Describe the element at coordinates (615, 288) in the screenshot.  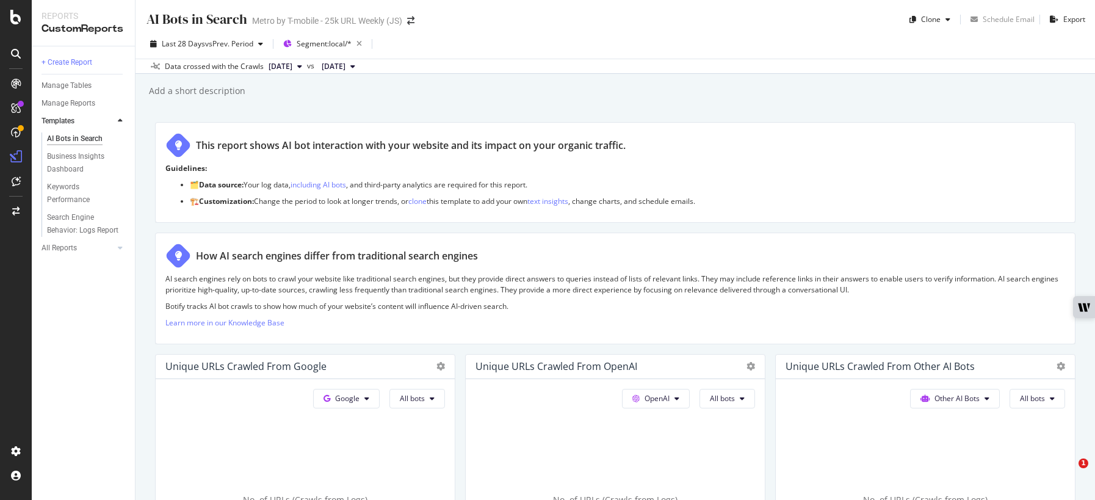
I see `div: How AI search engines differ from traditional search enginesAI search engines rely on bots to cra...` at that location.